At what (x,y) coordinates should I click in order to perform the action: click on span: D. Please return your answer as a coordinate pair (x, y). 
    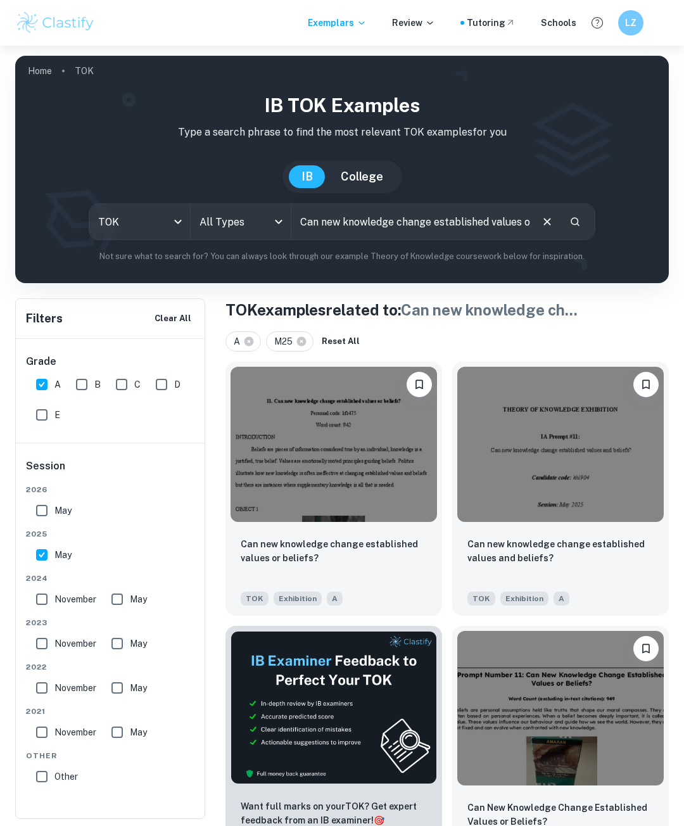
    Looking at the image, I should click on (177, 384).